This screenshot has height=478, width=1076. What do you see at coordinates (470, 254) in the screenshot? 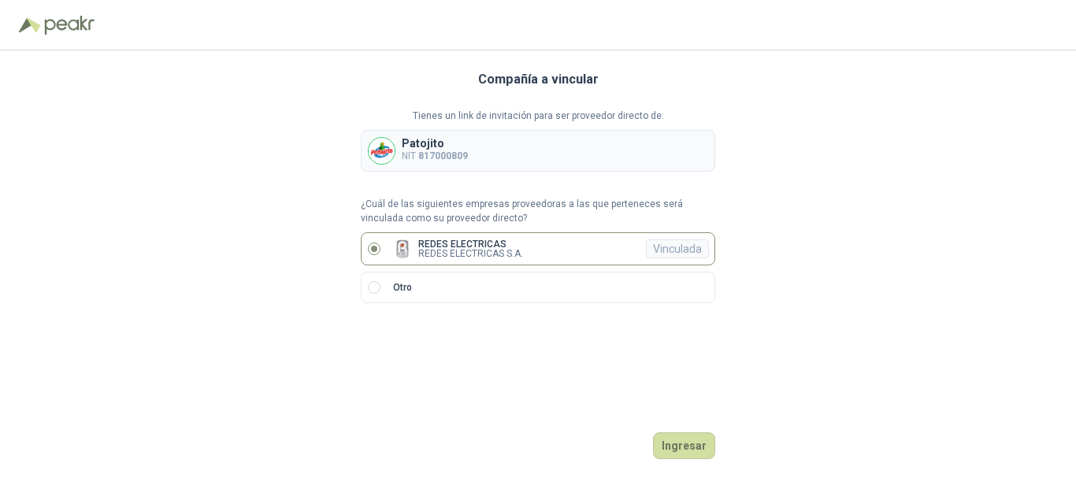
I see `p: REDES ELECTRICAS S.A.` at bounding box center [470, 254].